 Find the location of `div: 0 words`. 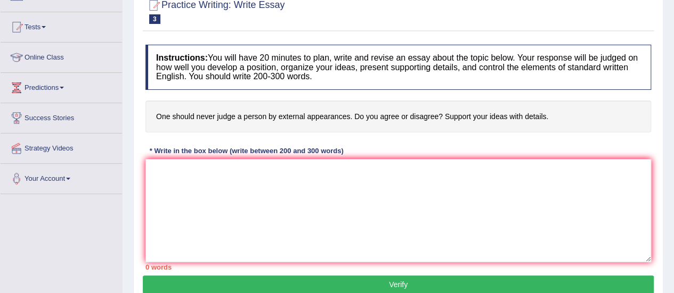

div: 0 words is located at coordinates (398, 267).